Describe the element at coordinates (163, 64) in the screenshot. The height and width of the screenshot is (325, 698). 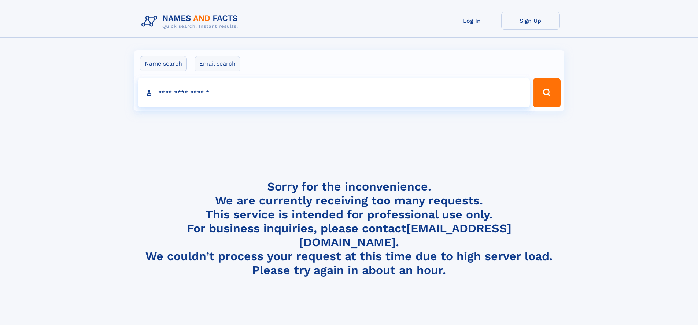
I see `label: Name search` at that location.